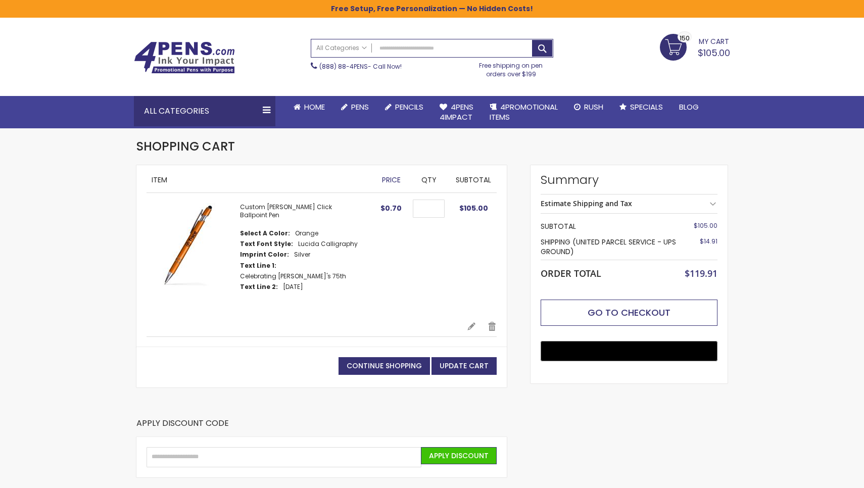 The image size is (864, 488). What do you see at coordinates (464, 366) in the screenshot?
I see `span: Update Cart` at bounding box center [464, 366].